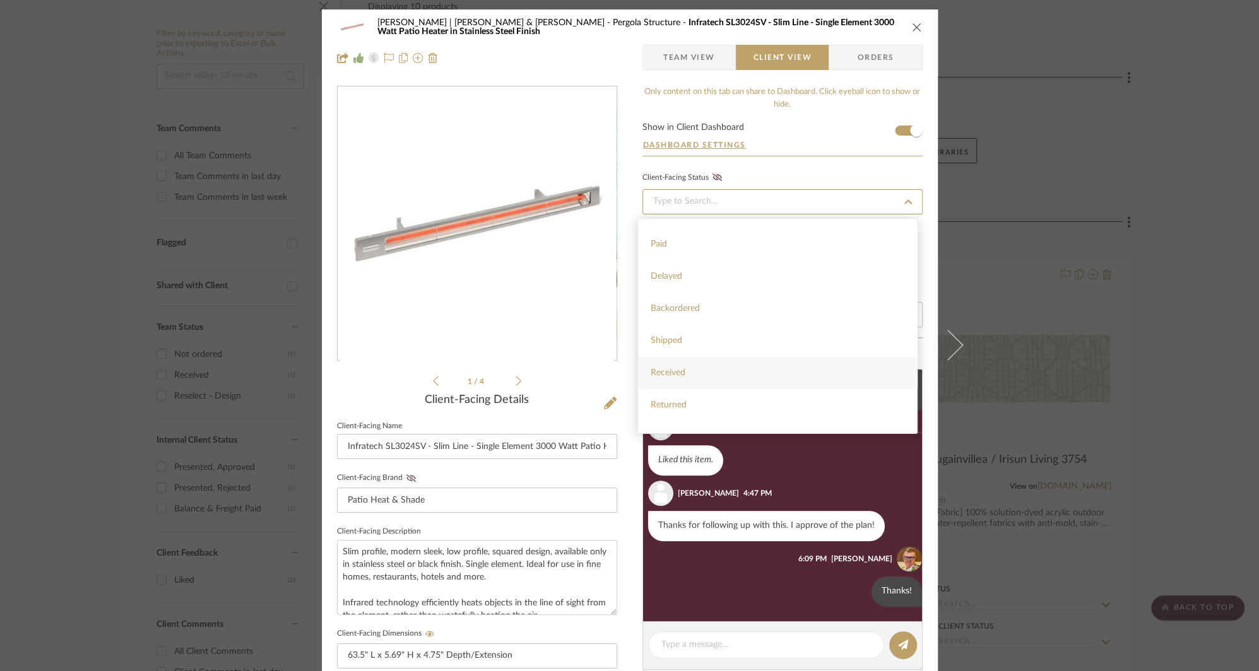 Image resolution: width=1259 pixels, height=671 pixels. I want to click on label: Client-Facing Name, so click(369, 427).